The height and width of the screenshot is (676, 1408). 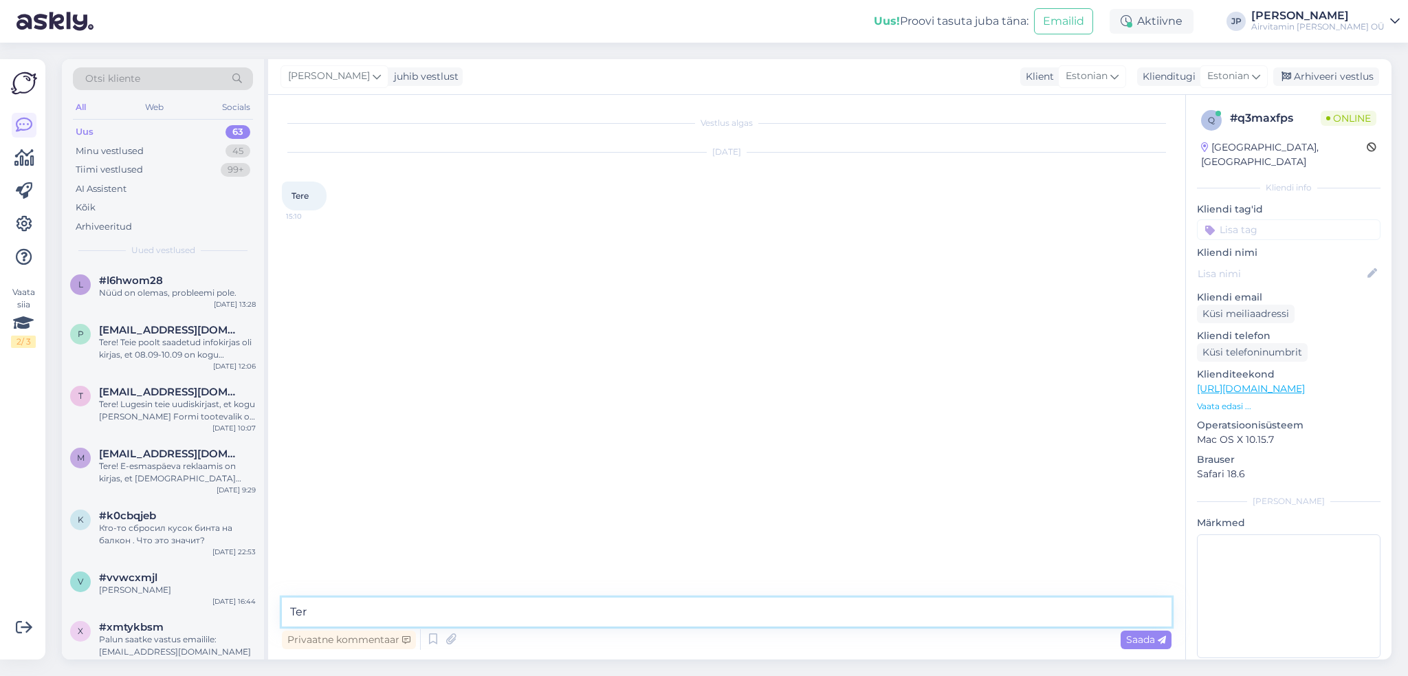 What do you see at coordinates (1289, 439) in the screenshot?
I see `p: Mac OS X 10.15.7` at bounding box center [1289, 439].